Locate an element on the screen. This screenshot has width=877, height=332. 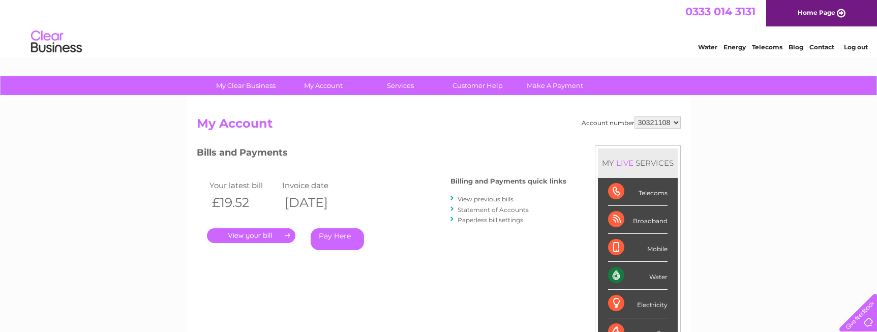
a: Contact is located at coordinates (821, 47).